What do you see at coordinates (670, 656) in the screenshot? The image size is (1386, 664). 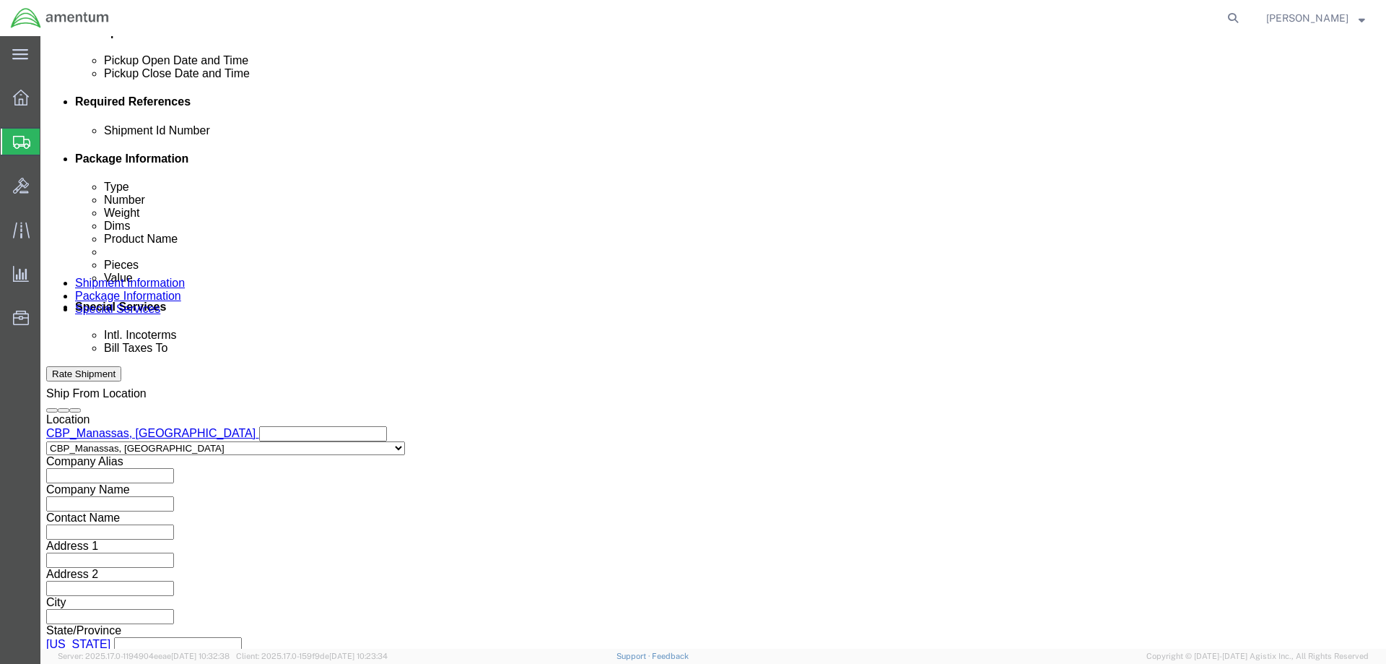 I see `a: Feedback` at bounding box center [670, 656].